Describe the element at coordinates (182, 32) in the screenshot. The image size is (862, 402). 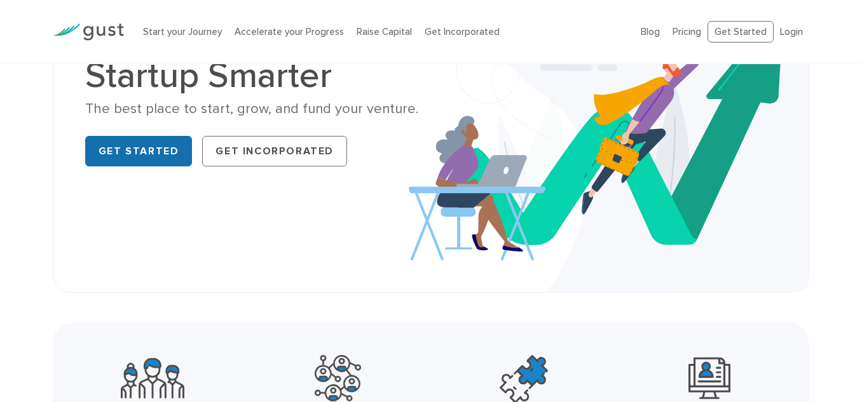
I see `a: Start your Journey` at that location.